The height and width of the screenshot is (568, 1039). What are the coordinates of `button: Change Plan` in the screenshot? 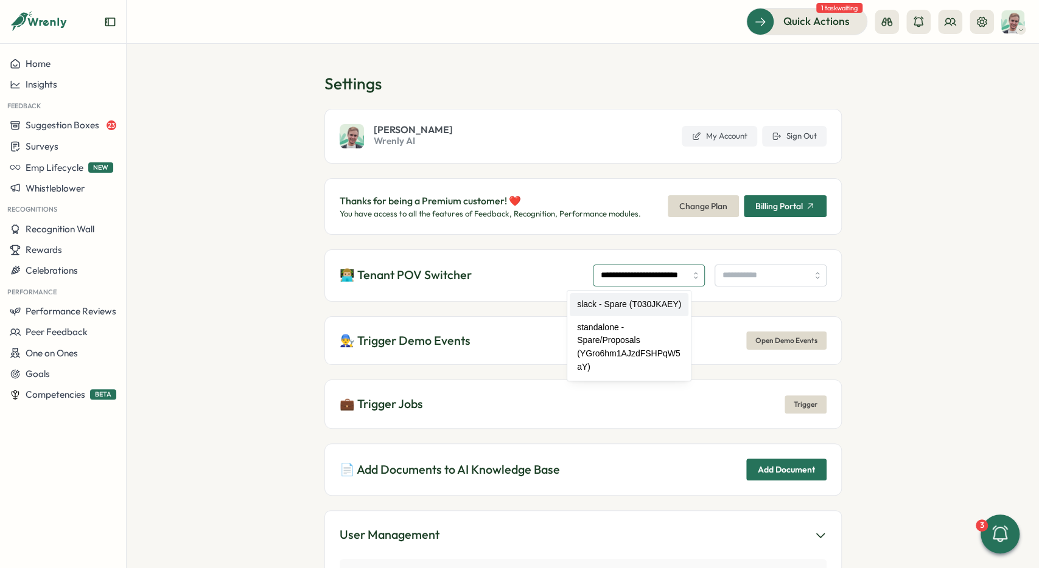 It's located at (703, 206).